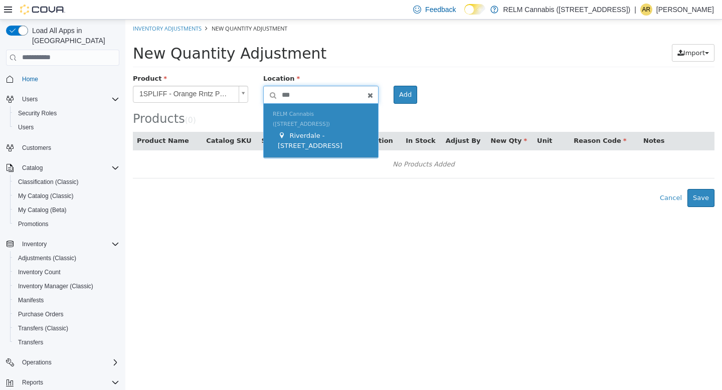 The image size is (722, 390). I want to click on button: Manifests, so click(67, 300).